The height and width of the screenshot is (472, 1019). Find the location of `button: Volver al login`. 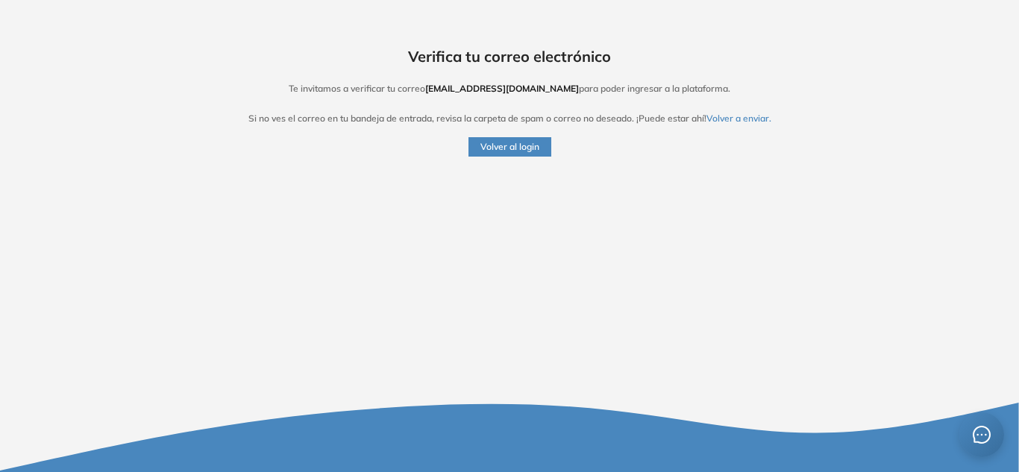

button: Volver al login is located at coordinates (509, 147).